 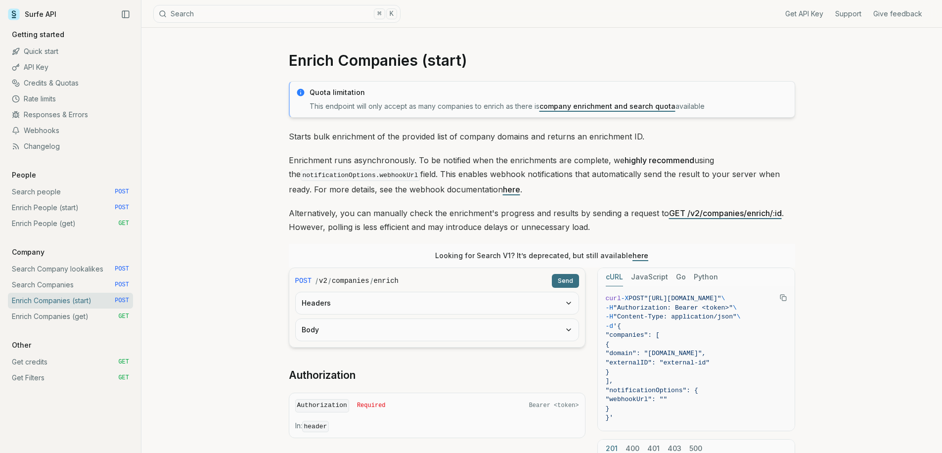 I want to click on a: Surfe API, so click(x=32, y=14).